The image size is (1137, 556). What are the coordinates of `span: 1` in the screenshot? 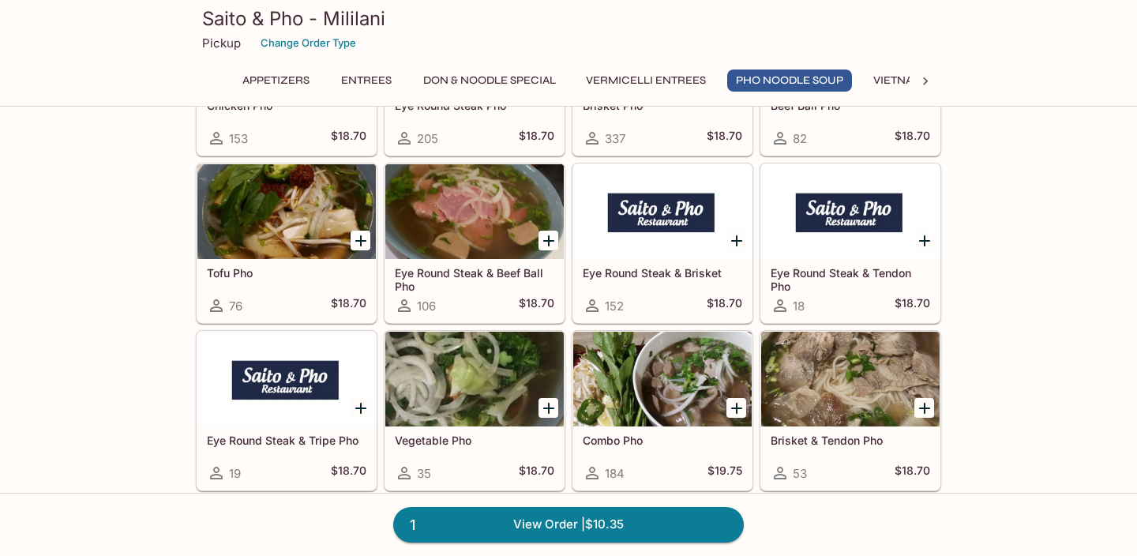 It's located at (412, 525).